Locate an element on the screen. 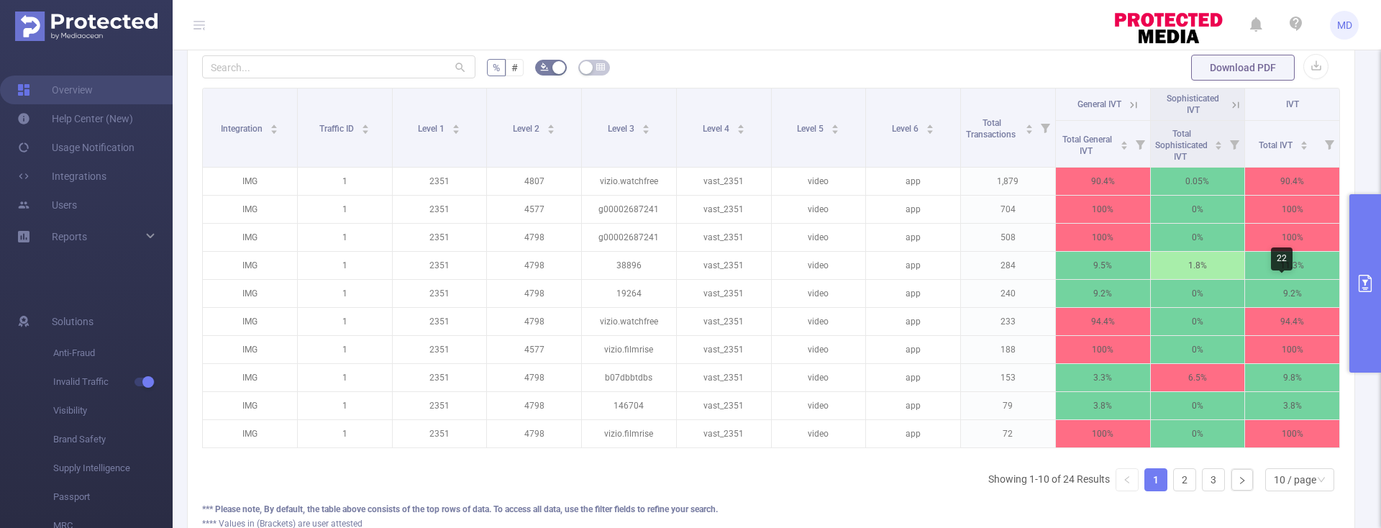 The width and height of the screenshot is (1381, 528). span: Sophisticated IVT is located at coordinates (1193, 104).